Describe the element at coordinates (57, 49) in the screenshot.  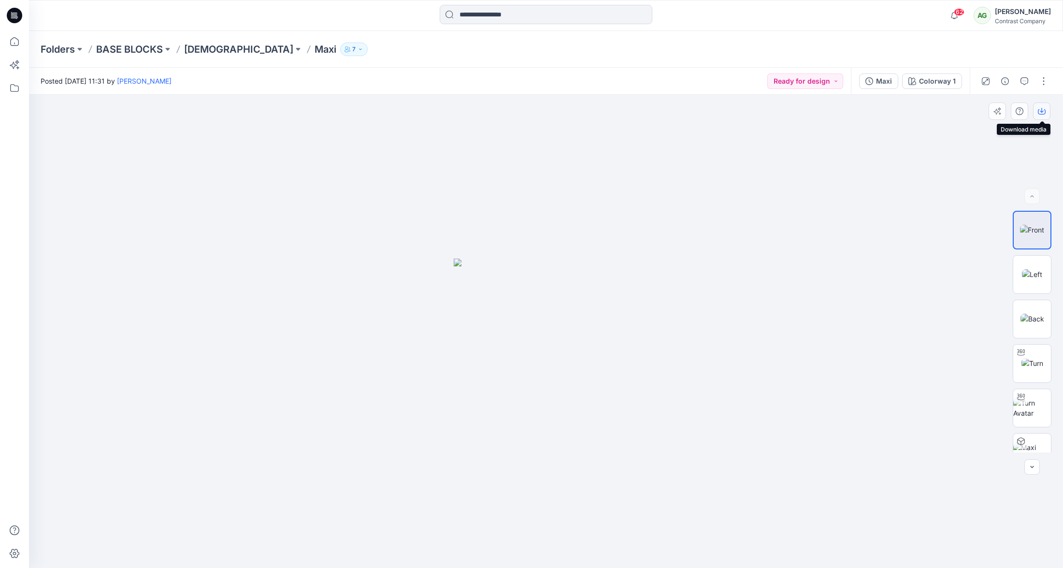
I see `a: Folders` at that location.